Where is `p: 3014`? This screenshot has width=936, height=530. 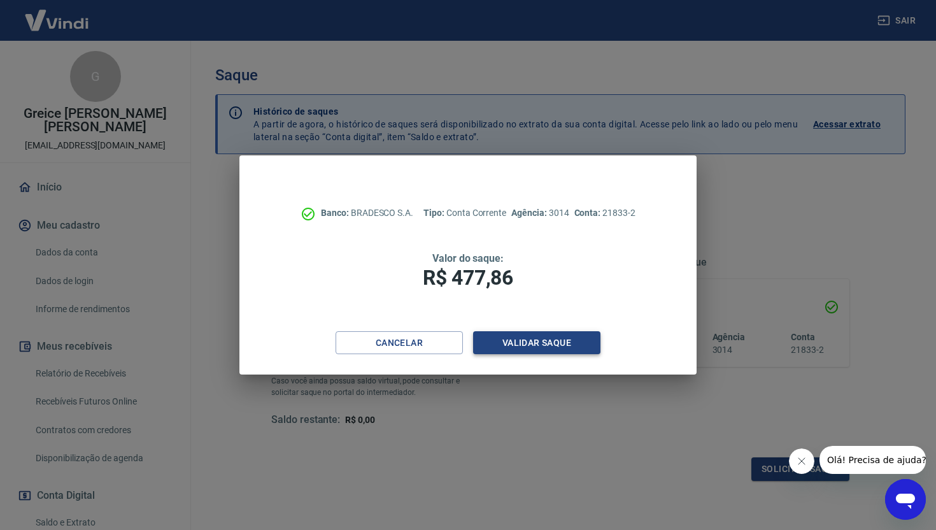 p: 3014 is located at coordinates (540, 213).